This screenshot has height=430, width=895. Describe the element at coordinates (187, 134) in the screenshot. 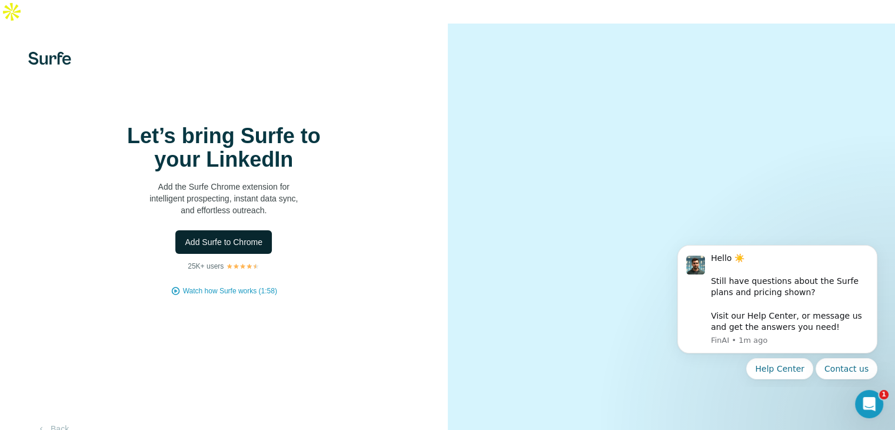

I see `button: Quick reply: Contact us` at that location.